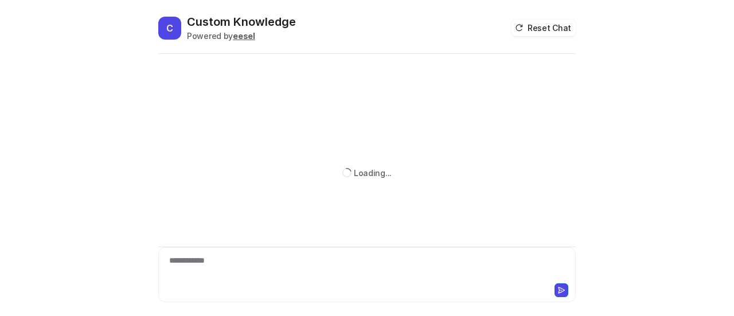 This screenshot has width=734, height=316. What do you see at coordinates (241, 22) in the screenshot?
I see `h2: Custom Knowledge` at bounding box center [241, 22].